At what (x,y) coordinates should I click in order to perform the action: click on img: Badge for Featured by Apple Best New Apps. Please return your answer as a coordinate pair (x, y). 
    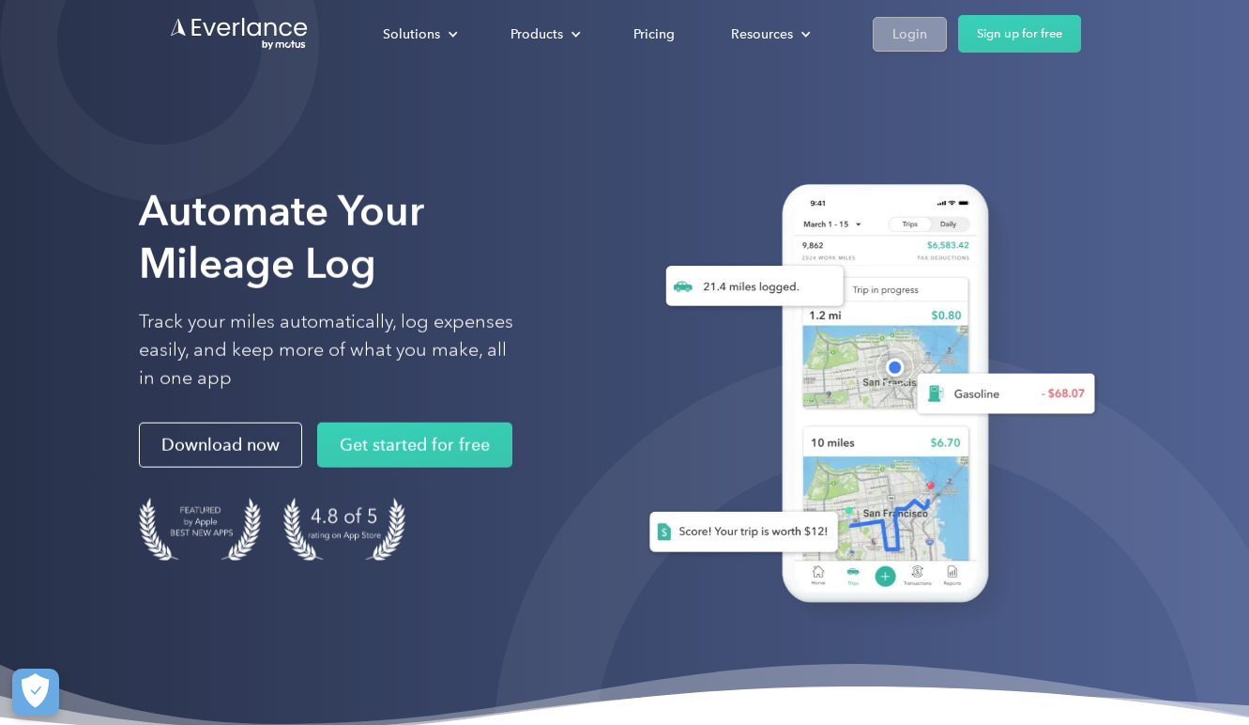
    Looking at the image, I should click on (200, 528).